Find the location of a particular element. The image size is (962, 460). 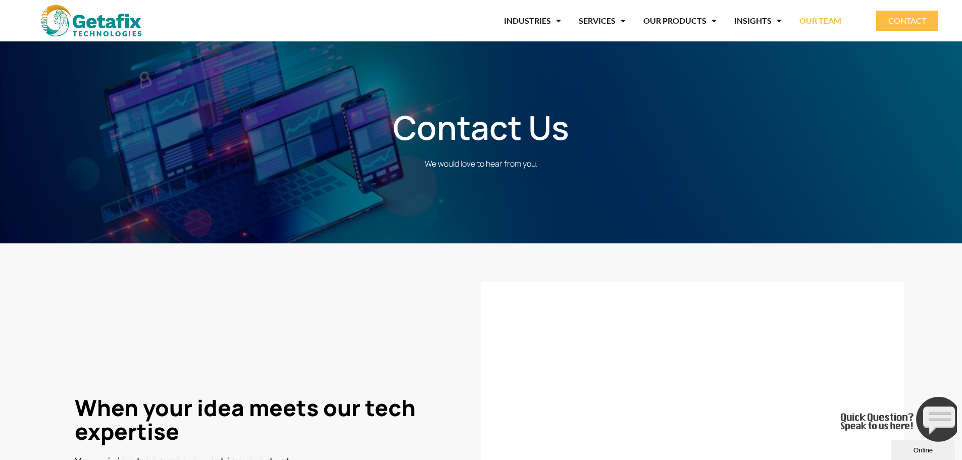

a: SERVICES is located at coordinates (602, 21).